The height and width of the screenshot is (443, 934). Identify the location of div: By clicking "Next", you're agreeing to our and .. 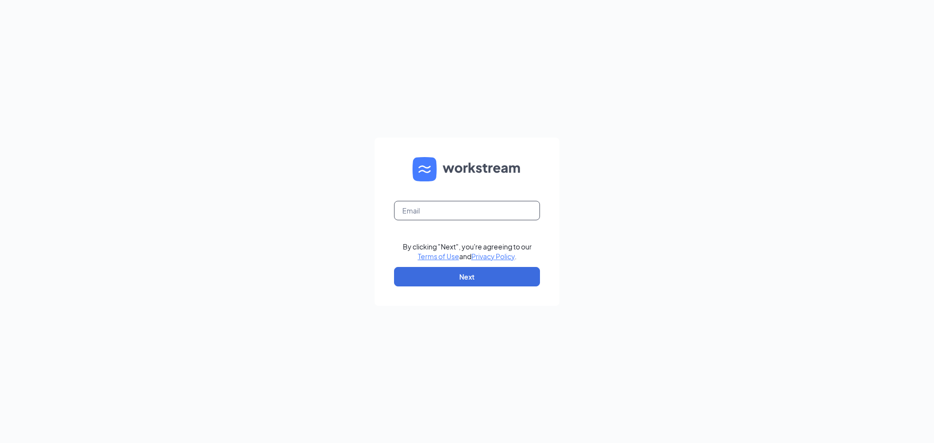
(467, 252).